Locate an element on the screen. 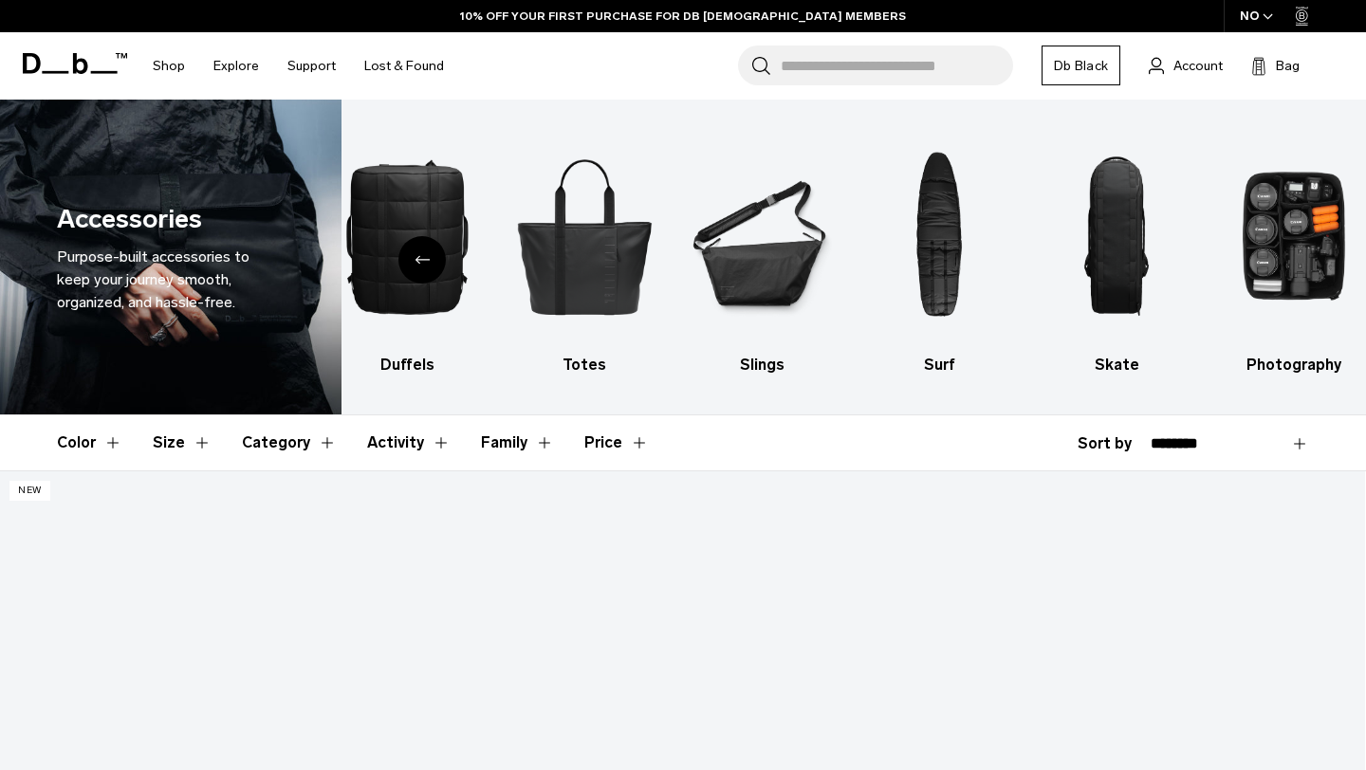  span: Account is located at coordinates (1198, 65).